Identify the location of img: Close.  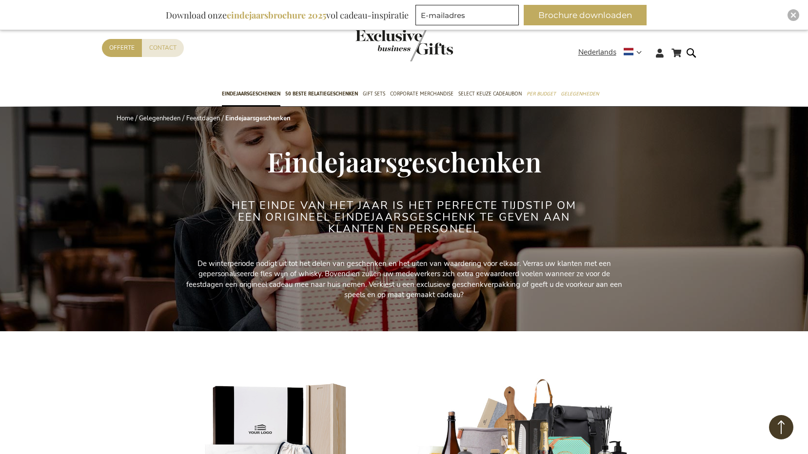
(793, 15).